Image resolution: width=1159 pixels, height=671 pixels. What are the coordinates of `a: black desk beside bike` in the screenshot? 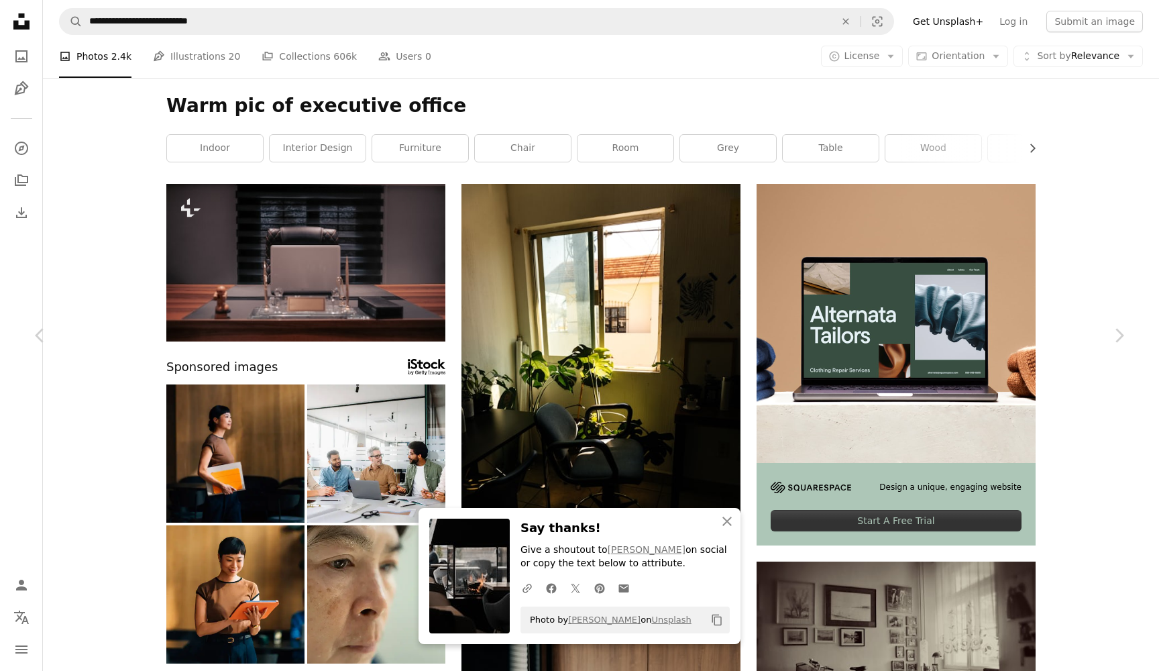 It's located at (896, 653).